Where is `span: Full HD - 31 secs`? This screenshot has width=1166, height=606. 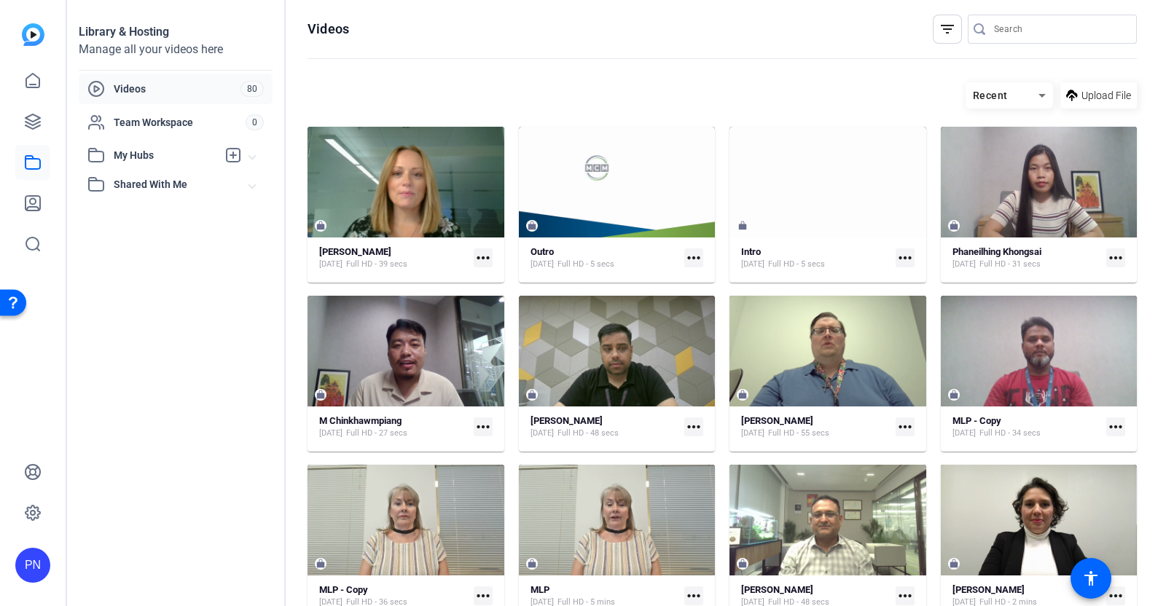
span: Full HD - 31 secs is located at coordinates (1010, 264).